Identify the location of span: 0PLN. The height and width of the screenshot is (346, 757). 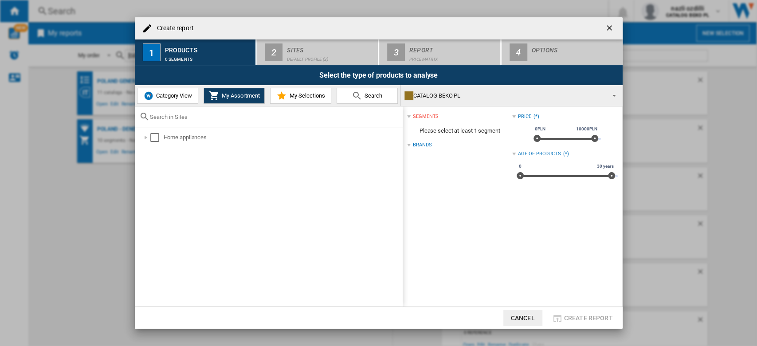
(540, 129).